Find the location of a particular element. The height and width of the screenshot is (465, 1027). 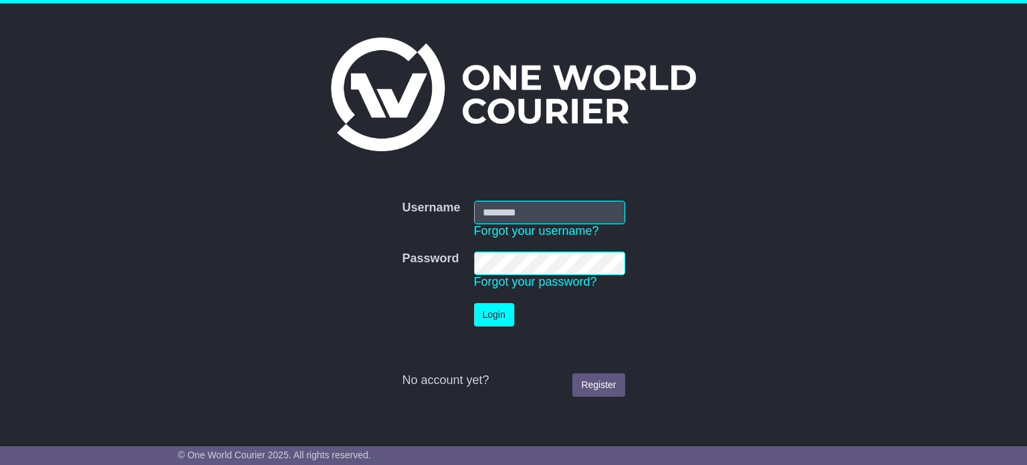

a: Register is located at coordinates (599, 385).